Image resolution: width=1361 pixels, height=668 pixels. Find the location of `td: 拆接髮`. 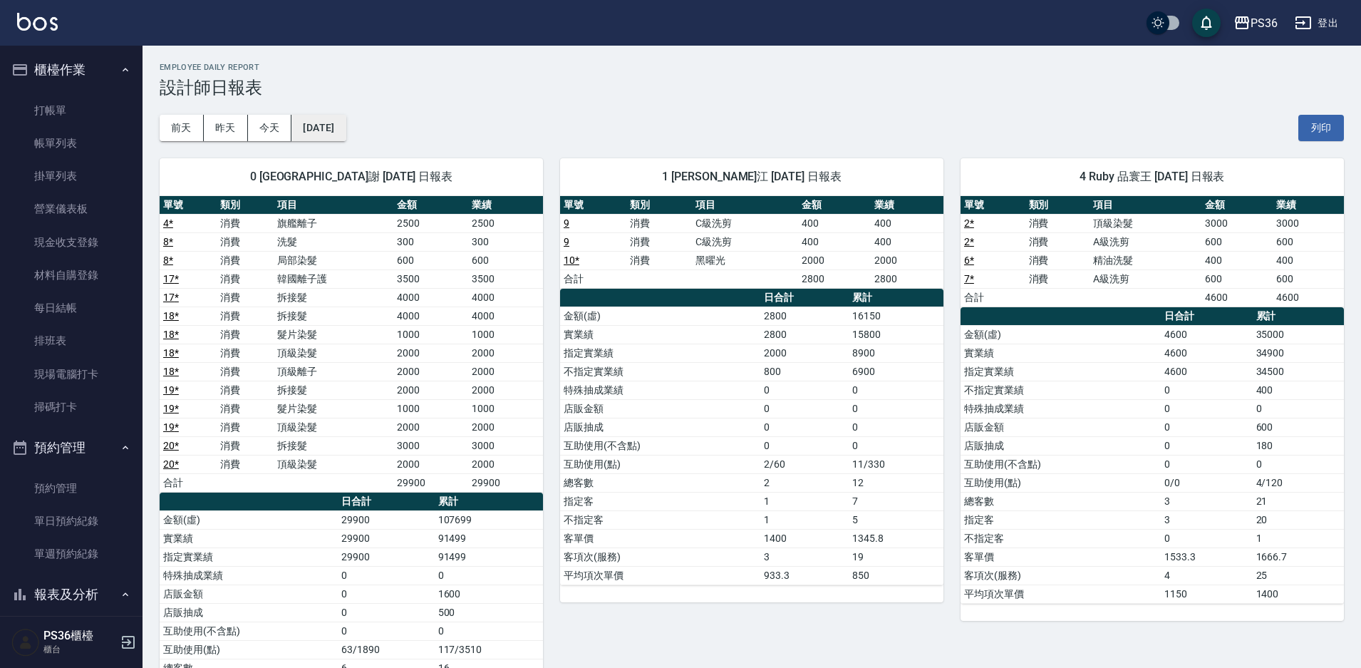

td: 拆接髮 is located at coordinates (333, 445).